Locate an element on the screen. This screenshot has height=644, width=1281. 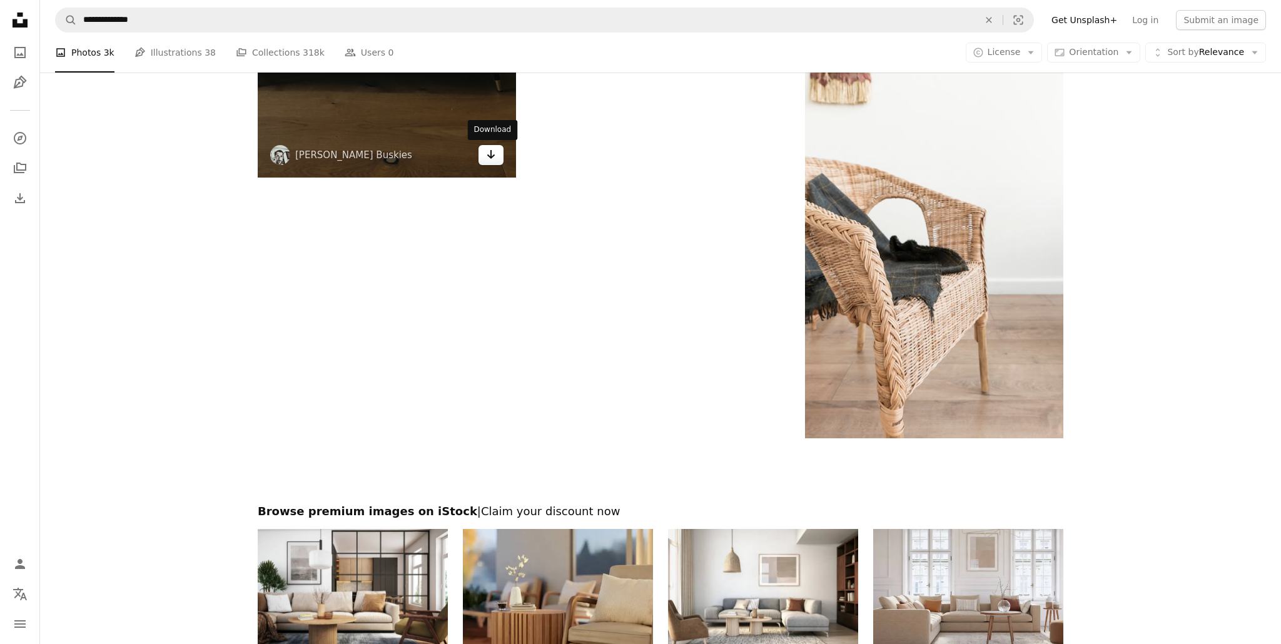
span: License is located at coordinates (1004, 52).